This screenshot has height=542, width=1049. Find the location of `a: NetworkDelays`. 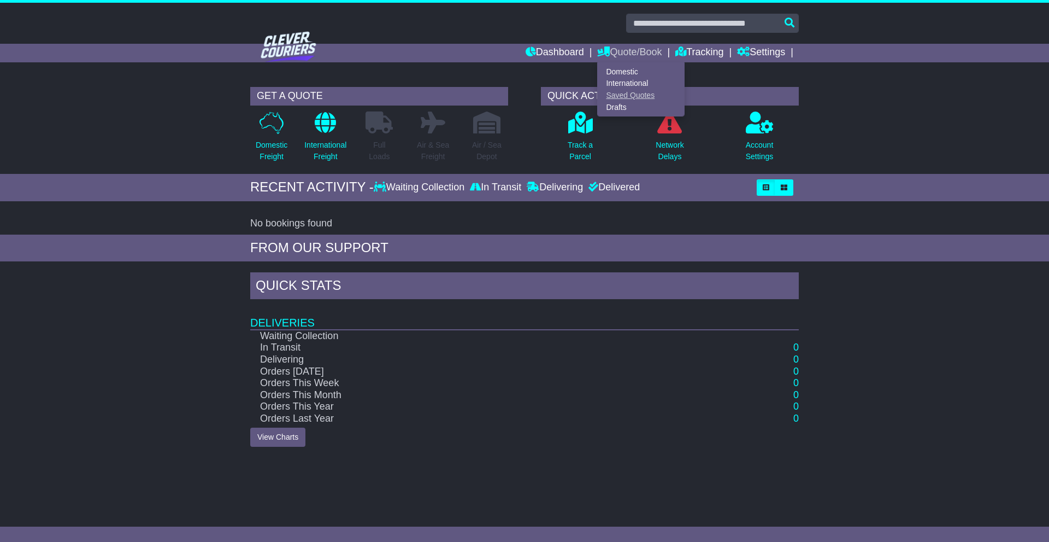

a: NetworkDelays is located at coordinates (669, 139).